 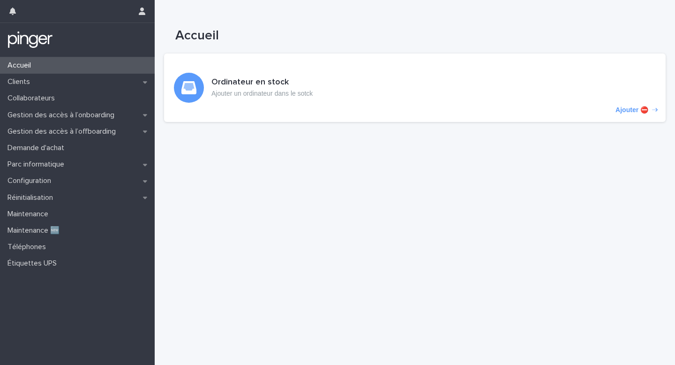 What do you see at coordinates (21, 82) in the screenshot?
I see `p: Clients` at bounding box center [21, 82].